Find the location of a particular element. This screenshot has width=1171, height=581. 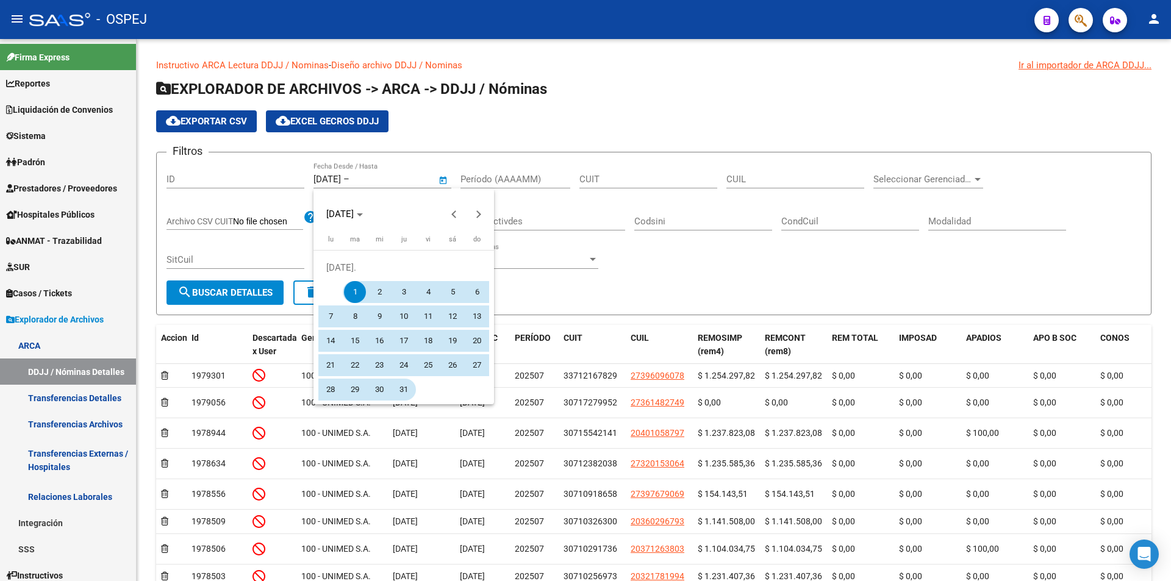

span: 8 is located at coordinates (355, 317).